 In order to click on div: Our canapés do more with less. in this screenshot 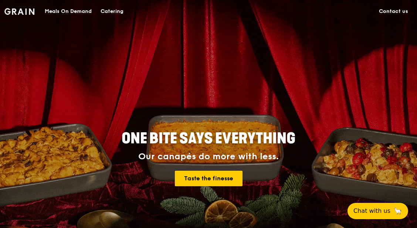, I will do `click(209, 157)`.